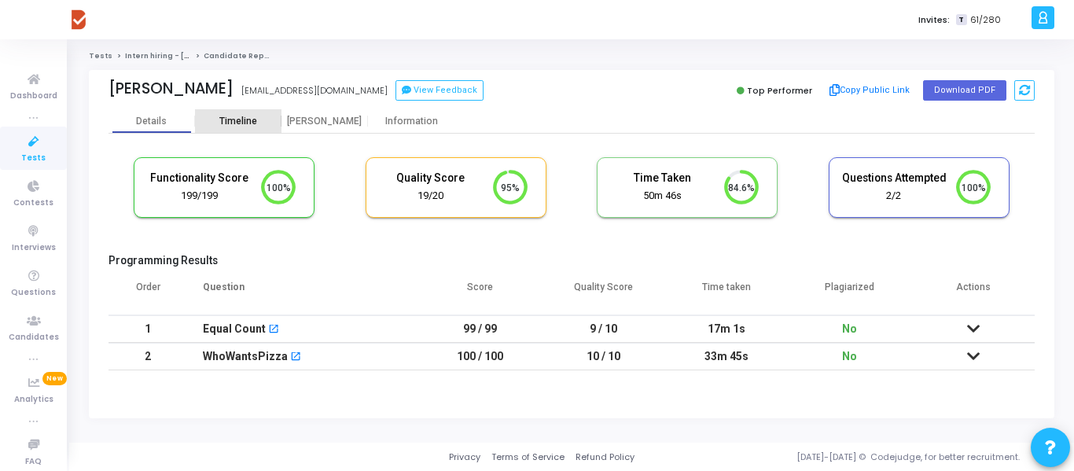 This screenshot has height=471, width=1074. What do you see at coordinates (33, 292) in the screenshot?
I see `span: Questions` at bounding box center [33, 292].